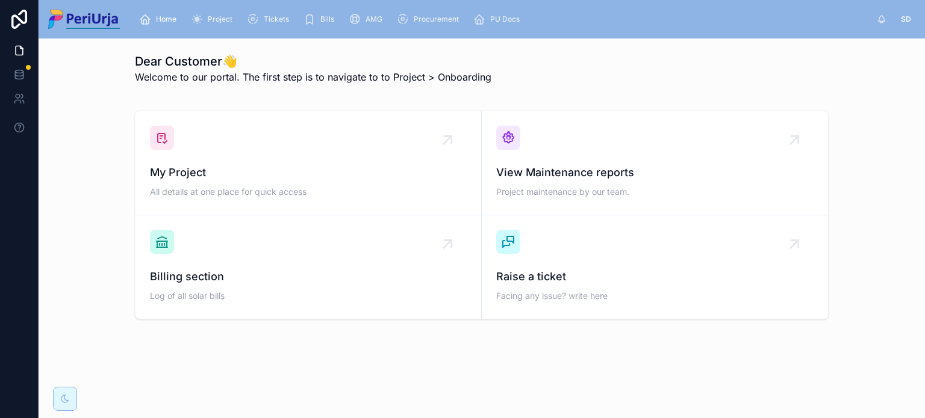  Describe the element at coordinates (368, 19) in the screenshot. I see `a: AMG` at that location.